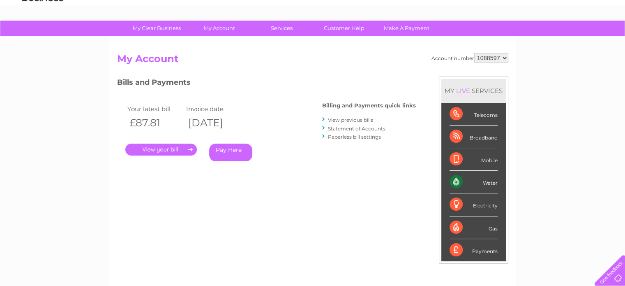 The image size is (625, 286). Describe the element at coordinates (155, 108) in the screenshot. I see `td: Your latest bill` at that location.